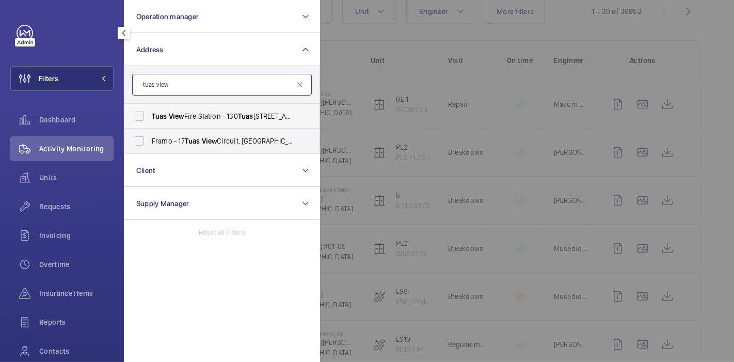 Image resolution: width=734 pixels, height=362 pixels. I want to click on span: Insurance items, so click(76, 293).